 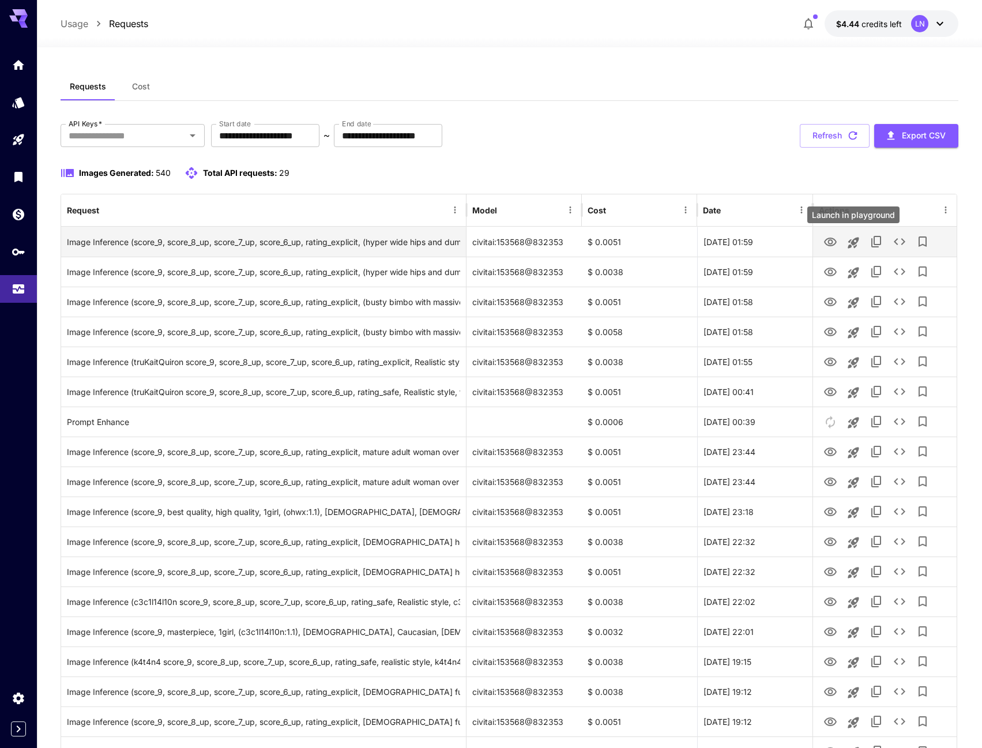 I want to click on div: LN, so click(x=919, y=24).